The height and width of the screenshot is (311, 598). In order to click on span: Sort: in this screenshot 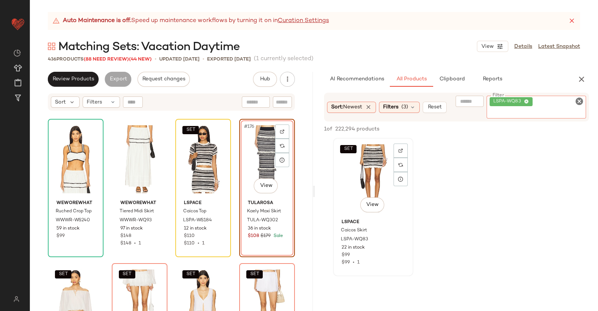, I will do `click(347, 107)`.